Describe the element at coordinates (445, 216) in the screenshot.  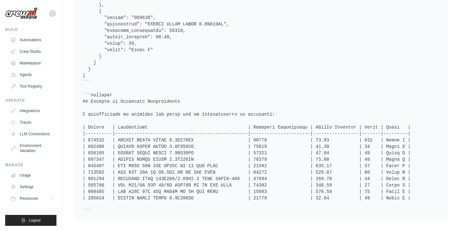
I see `div: Widget de chat` at that location.